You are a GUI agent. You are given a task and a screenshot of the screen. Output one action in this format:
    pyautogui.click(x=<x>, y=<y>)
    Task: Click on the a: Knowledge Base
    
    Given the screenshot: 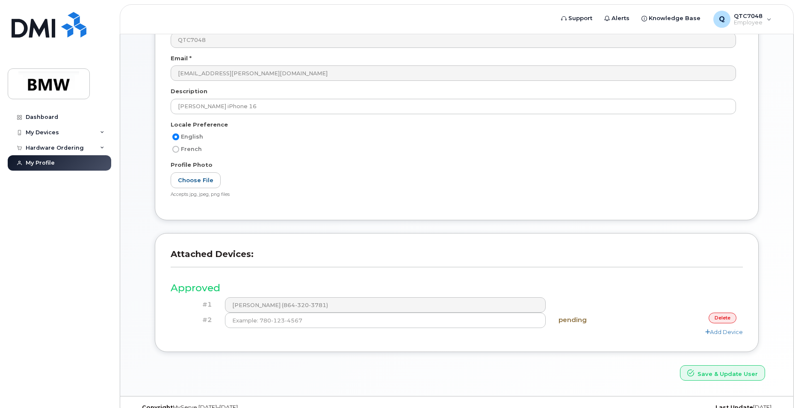 What is the action you would take?
    pyautogui.click(x=671, y=18)
    